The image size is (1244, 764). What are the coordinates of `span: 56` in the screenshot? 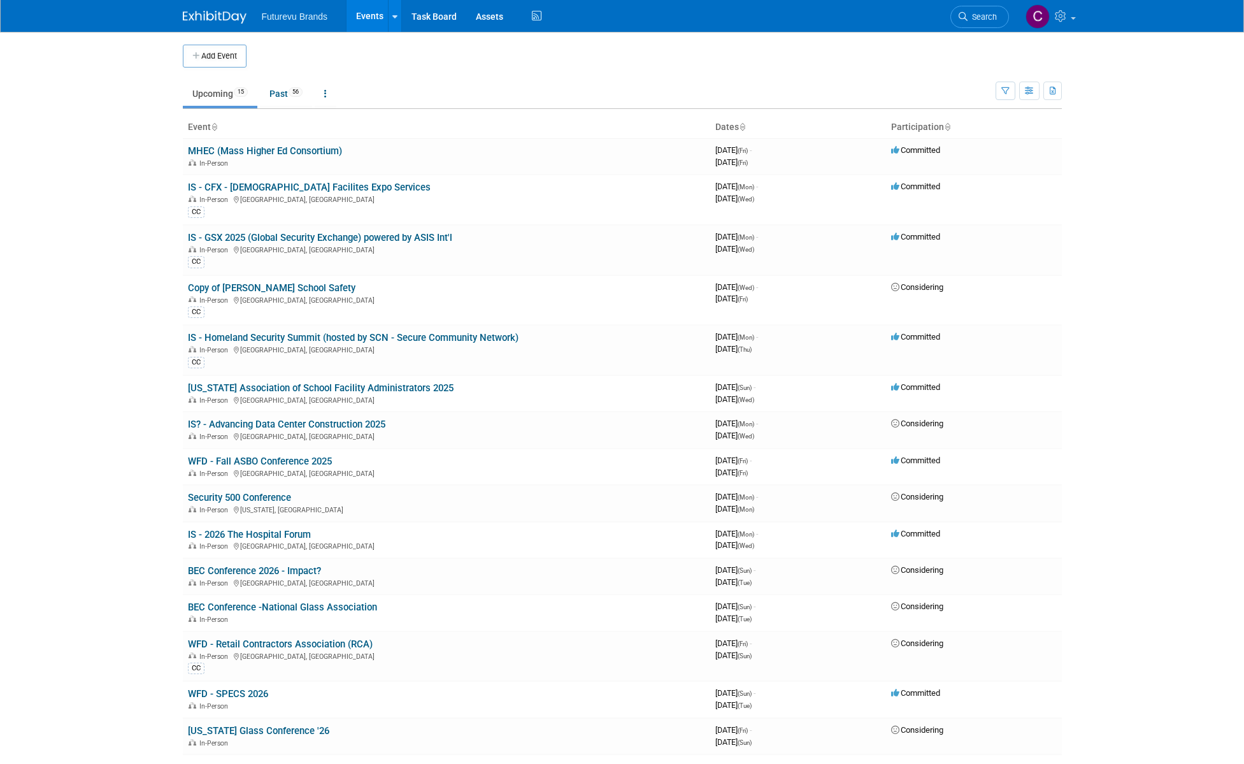 It's located at (296, 92).